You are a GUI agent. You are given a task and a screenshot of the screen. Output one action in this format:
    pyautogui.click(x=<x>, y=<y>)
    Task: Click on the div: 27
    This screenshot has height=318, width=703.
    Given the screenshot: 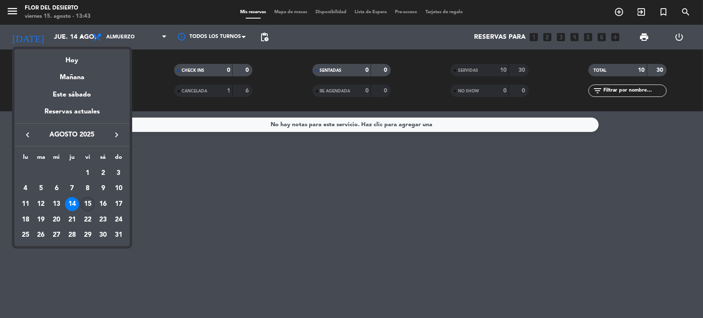 What is the action you would take?
    pyautogui.click(x=56, y=235)
    